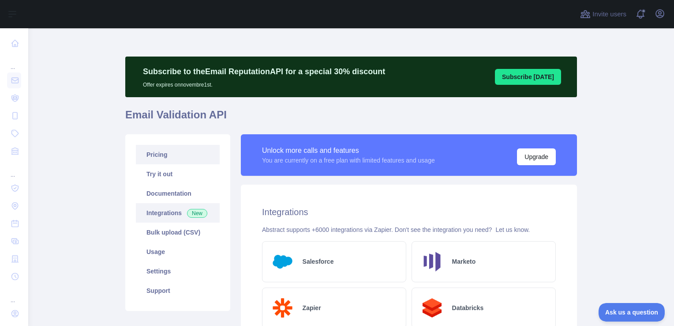 Image resolution: width=674 pixels, height=326 pixels. Describe the element at coordinates (197, 213) in the screenshot. I see `span: New` at that location.